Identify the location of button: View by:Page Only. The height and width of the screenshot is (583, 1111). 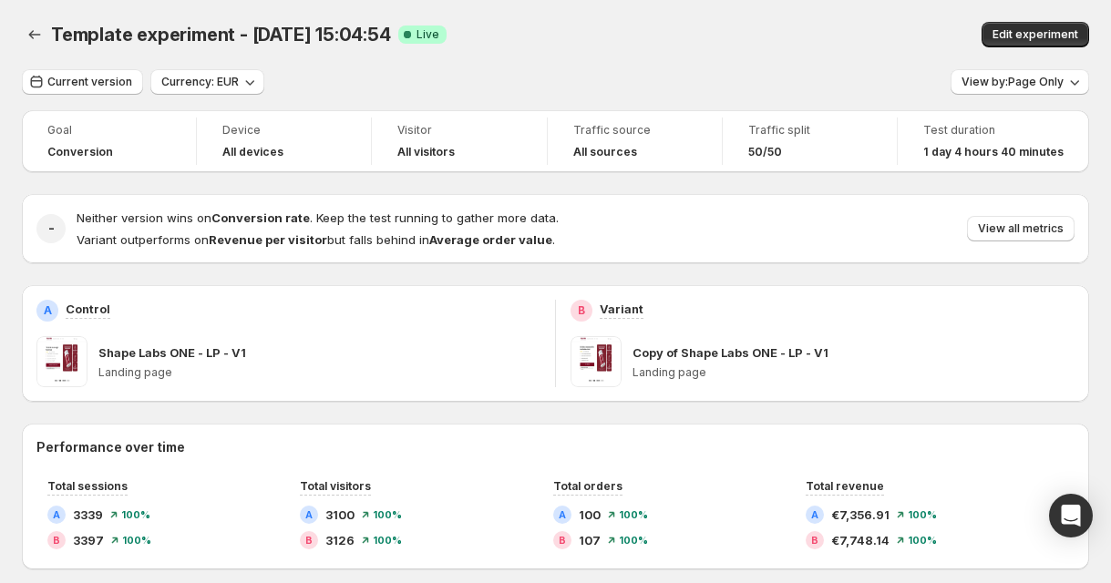
(1020, 82).